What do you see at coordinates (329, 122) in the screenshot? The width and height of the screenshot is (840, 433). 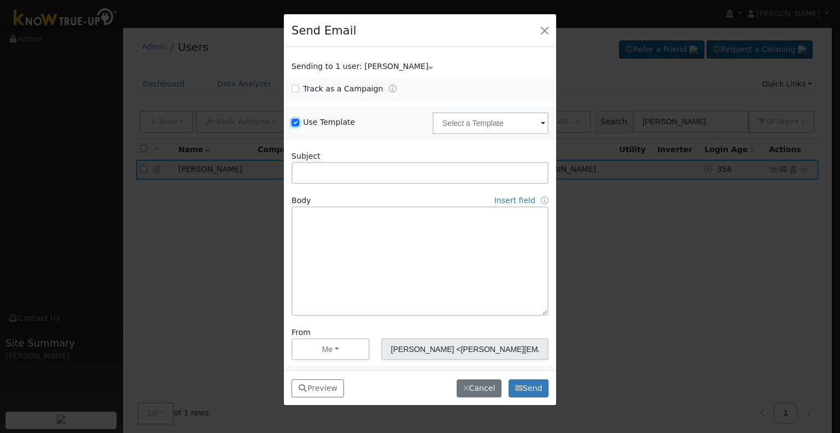 I see `label: Use Template` at bounding box center [329, 122].